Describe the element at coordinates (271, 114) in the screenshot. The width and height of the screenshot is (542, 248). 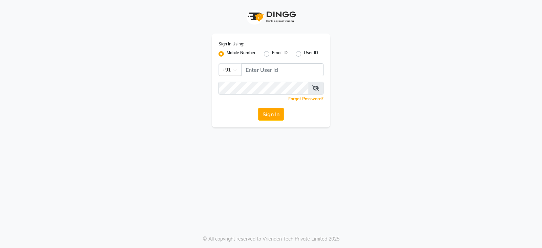
I see `button: Sign In` at that location.